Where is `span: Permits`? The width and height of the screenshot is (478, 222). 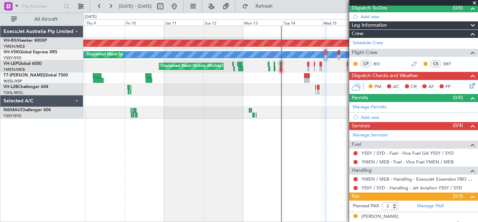
span: Permits is located at coordinates (360, 98).